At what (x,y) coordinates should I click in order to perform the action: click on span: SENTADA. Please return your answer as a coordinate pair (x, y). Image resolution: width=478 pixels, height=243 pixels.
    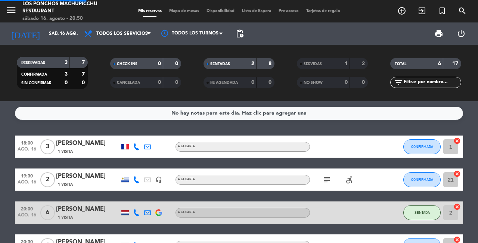
    Looking at the image, I should click on (422, 212).